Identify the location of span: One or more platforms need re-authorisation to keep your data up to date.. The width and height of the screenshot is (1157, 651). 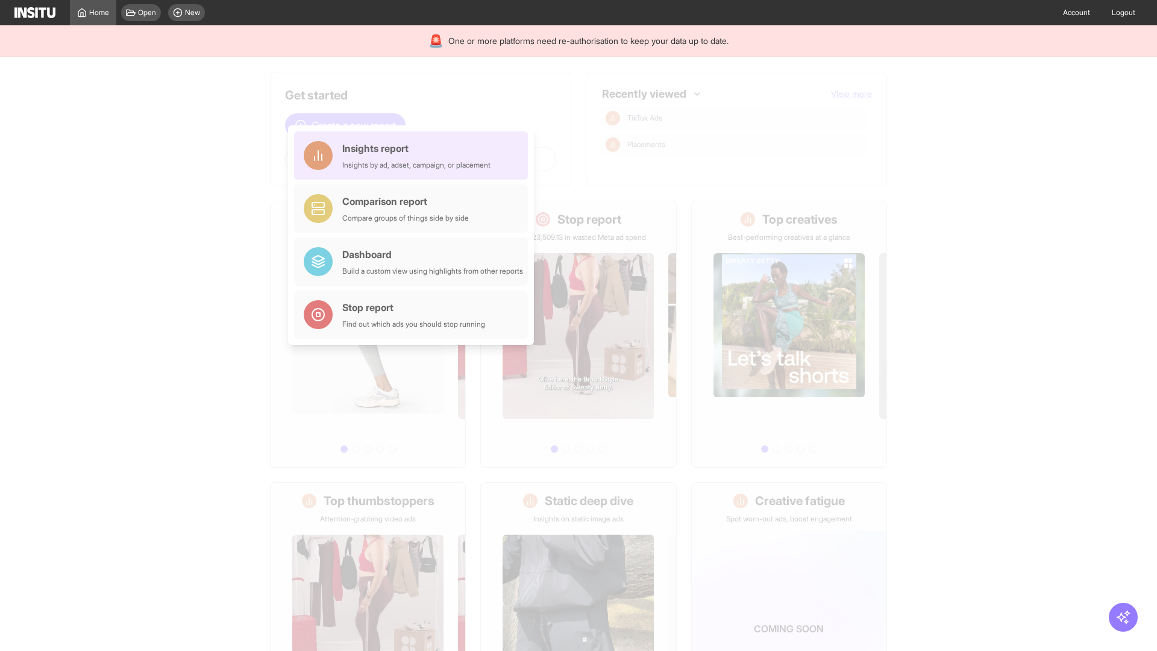
(588, 41).